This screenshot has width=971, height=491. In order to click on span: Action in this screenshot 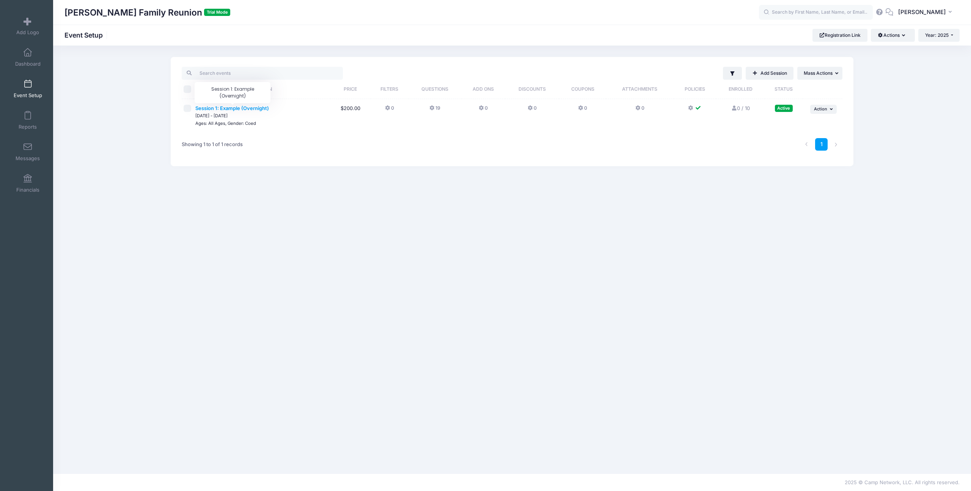, I will do `click(820, 109)`.